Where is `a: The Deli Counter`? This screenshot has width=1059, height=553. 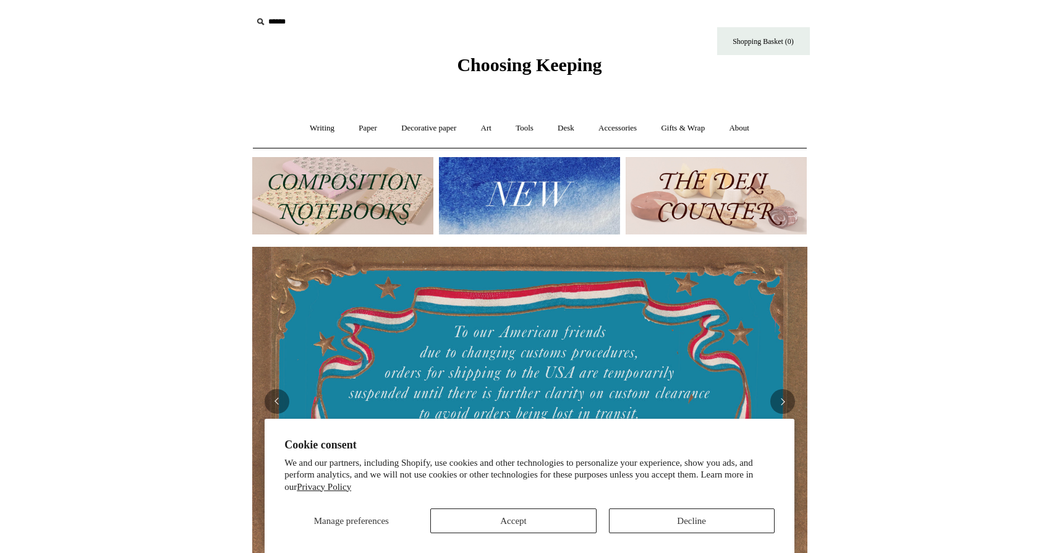 a: The Deli Counter is located at coordinates (716, 195).